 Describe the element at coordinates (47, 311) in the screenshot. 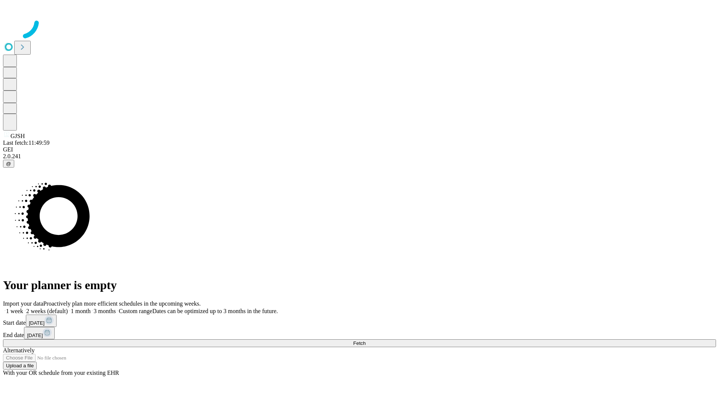

I see `span: 2 weeks (default)` at that location.